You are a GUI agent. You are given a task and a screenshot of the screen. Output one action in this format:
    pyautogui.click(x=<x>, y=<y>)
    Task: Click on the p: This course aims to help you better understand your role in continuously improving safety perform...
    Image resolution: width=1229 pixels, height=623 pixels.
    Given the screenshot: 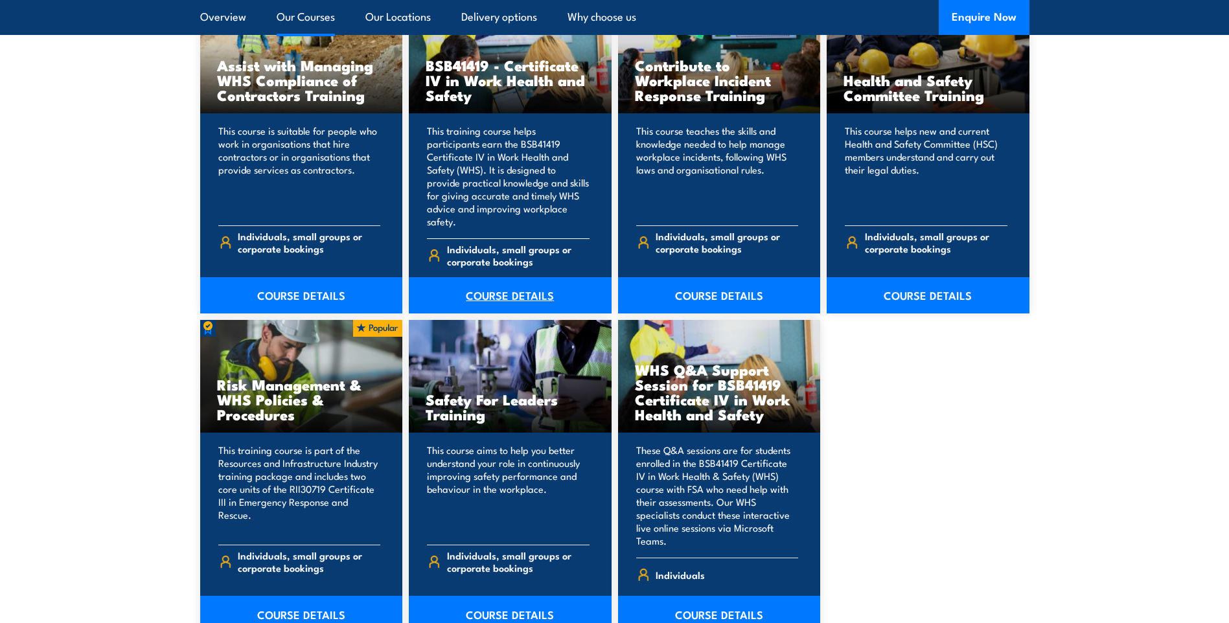 What is the action you would take?
    pyautogui.click(x=508, y=489)
    